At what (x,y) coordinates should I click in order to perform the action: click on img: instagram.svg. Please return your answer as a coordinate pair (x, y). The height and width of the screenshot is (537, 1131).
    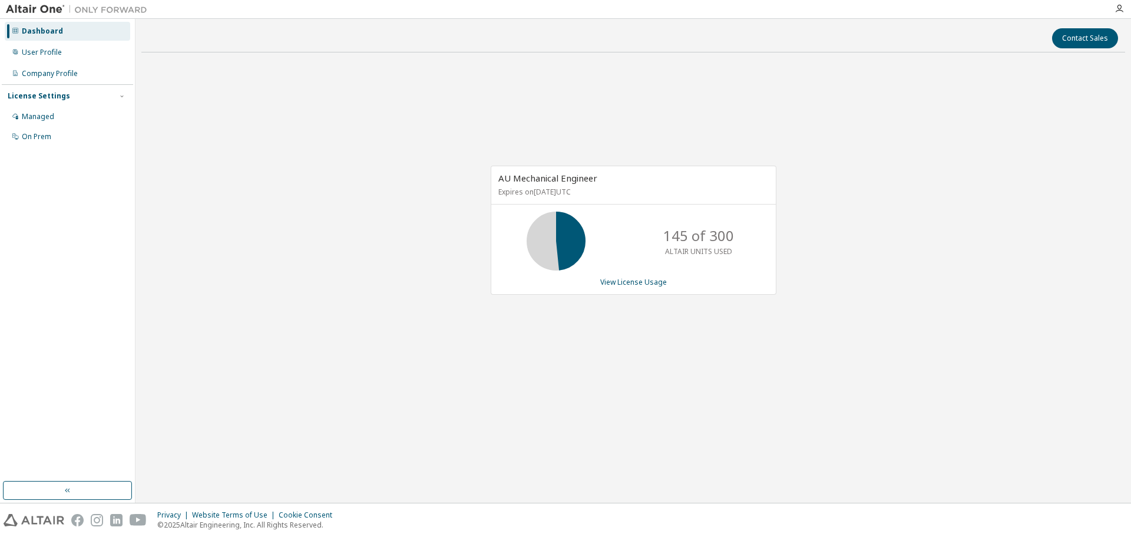
    Looking at the image, I should click on (97, 520).